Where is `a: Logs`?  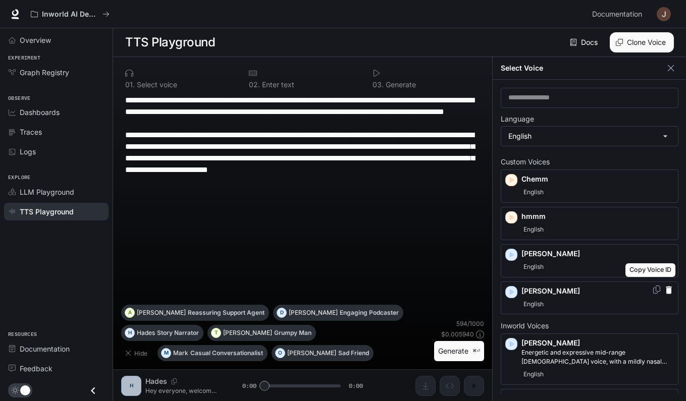
a: Logs is located at coordinates (56, 152).